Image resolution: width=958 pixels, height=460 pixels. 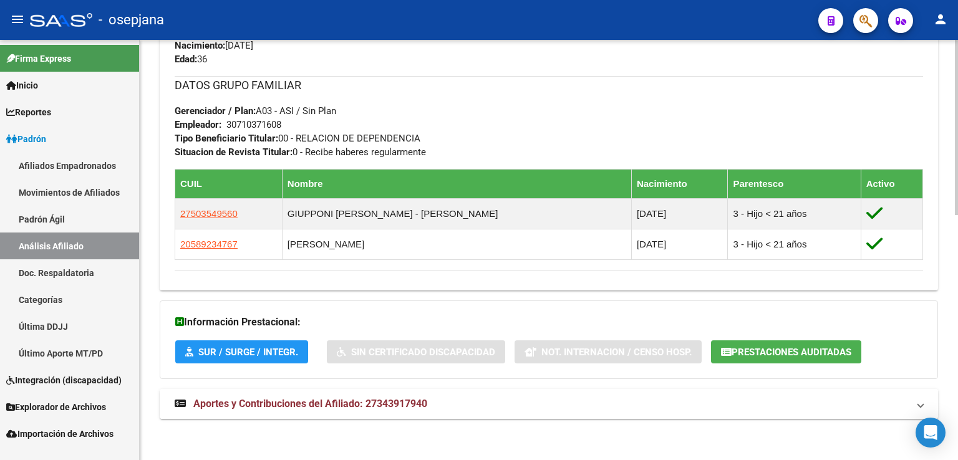 I want to click on span: 20589234767, so click(x=209, y=244).